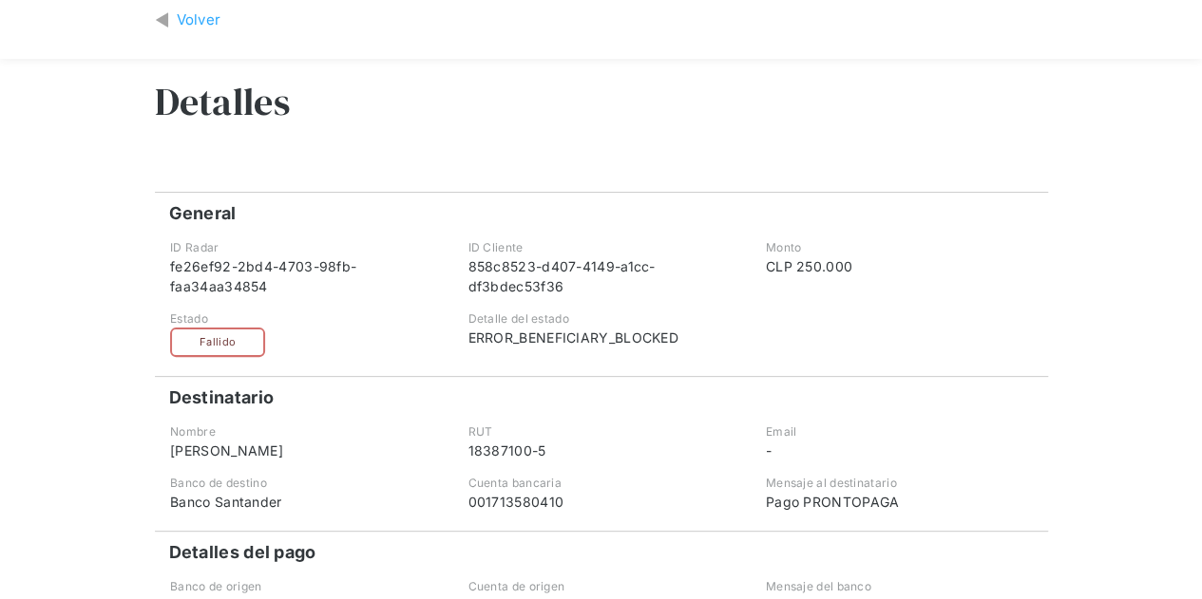  I want to click on div: Estado, so click(303, 319).